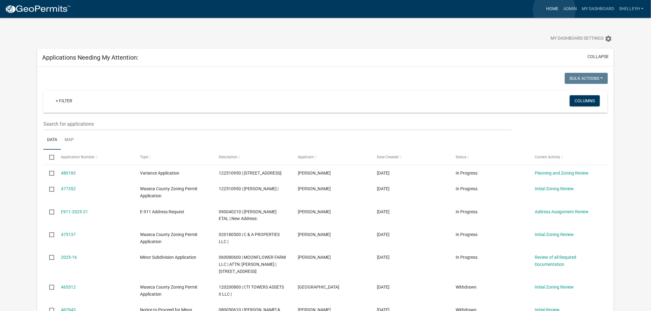  Describe the element at coordinates (581, 38) in the screenshot. I see `button: My Dashboard Settingssettings` at that location.